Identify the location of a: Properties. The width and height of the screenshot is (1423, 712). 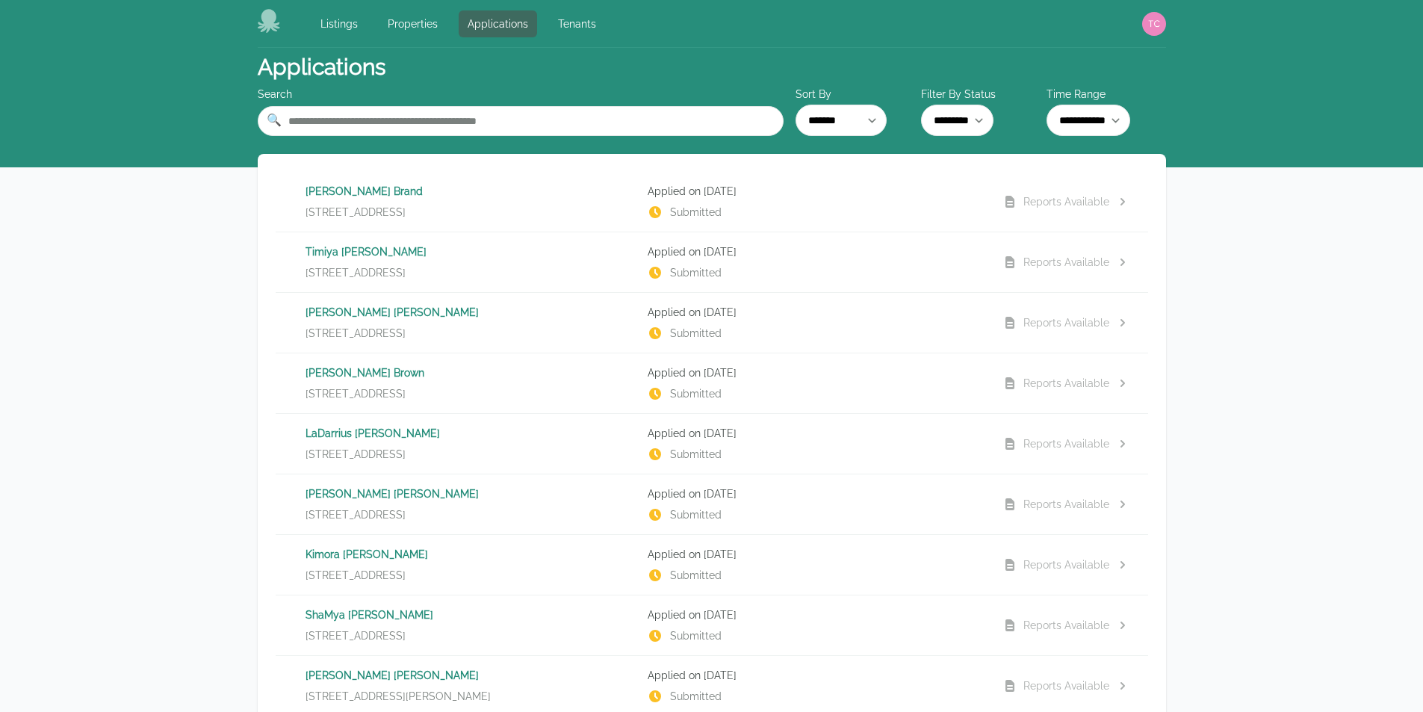
(412, 24).